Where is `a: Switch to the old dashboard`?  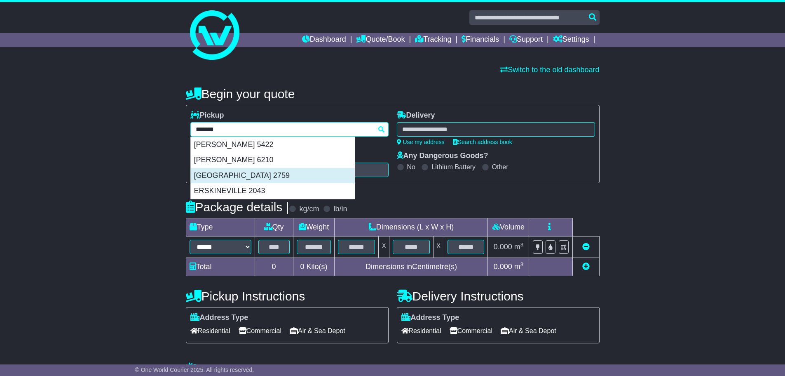 a: Switch to the old dashboard is located at coordinates (550, 70).